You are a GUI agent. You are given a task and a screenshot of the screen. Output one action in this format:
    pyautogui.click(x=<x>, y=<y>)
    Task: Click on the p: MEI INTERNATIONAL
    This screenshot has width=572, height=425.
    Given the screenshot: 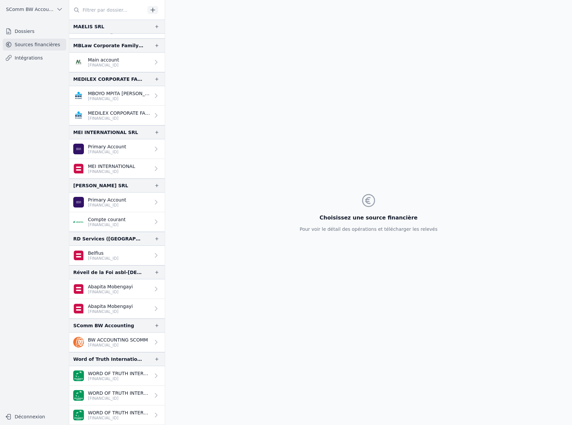 What is the action you would take?
    pyautogui.click(x=111, y=166)
    